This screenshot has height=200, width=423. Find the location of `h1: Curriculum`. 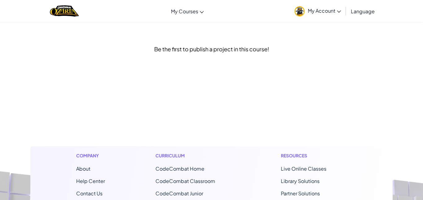

h1: Curriculum is located at coordinates (193, 156).